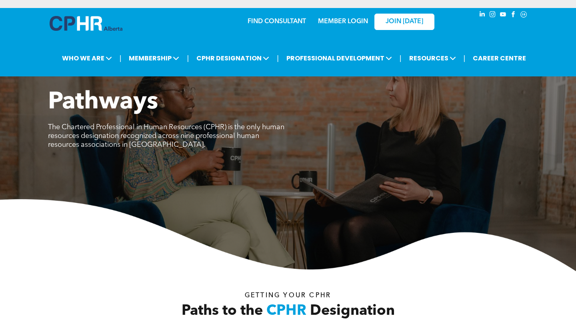 The image size is (576, 328). Describe the element at coordinates (287, 311) in the screenshot. I see `span: CPHR` at that location.